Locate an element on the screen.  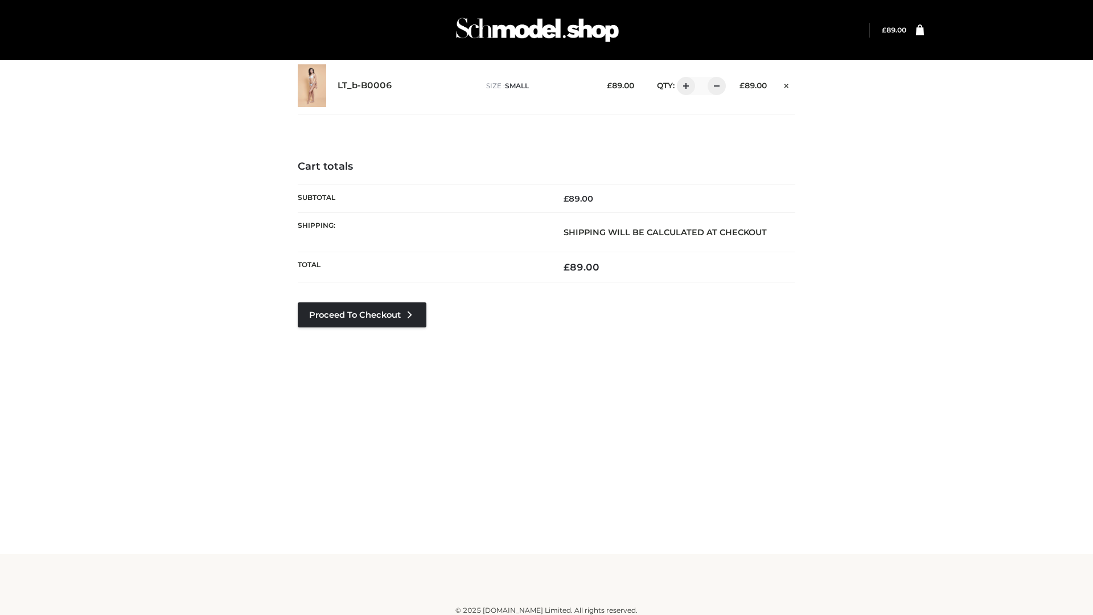
span: SMALL is located at coordinates (517, 85).